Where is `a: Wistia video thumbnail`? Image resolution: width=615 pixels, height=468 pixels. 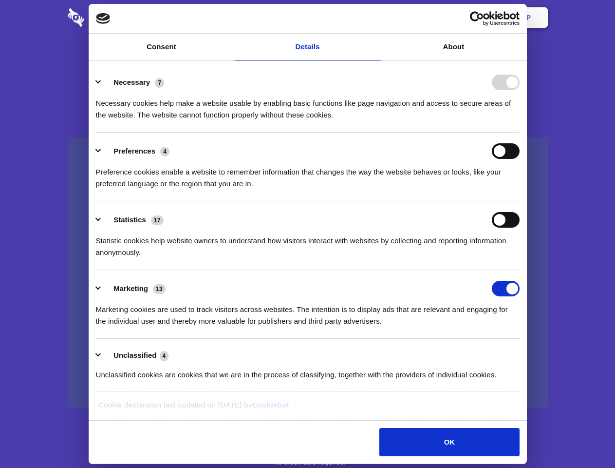 a: Wistia video thumbnail is located at coordinates (308, 272).